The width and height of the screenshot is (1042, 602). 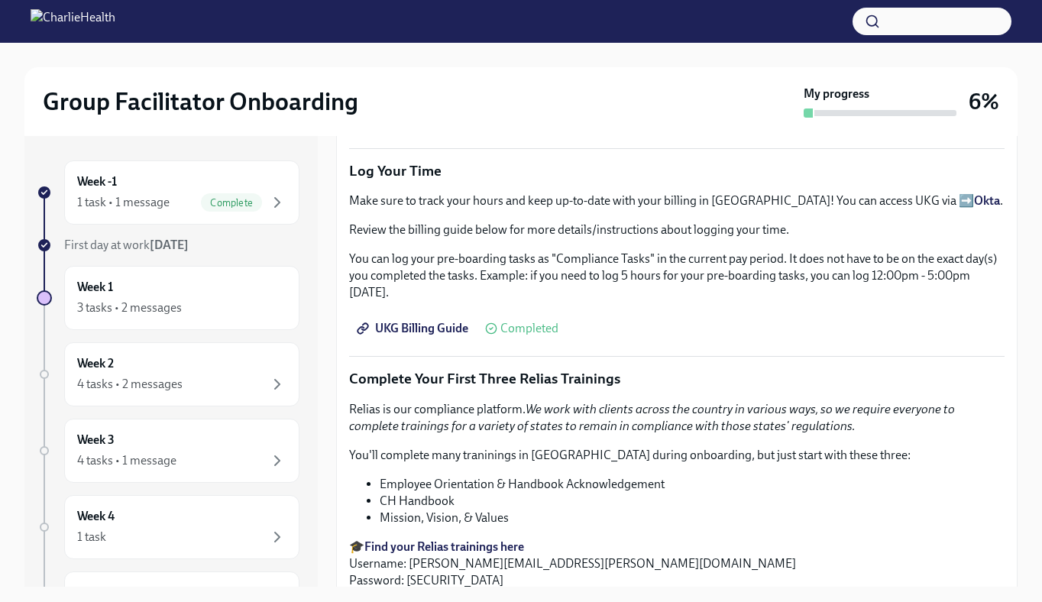 I want to click on a: Okta, so click(x=987, y=200).